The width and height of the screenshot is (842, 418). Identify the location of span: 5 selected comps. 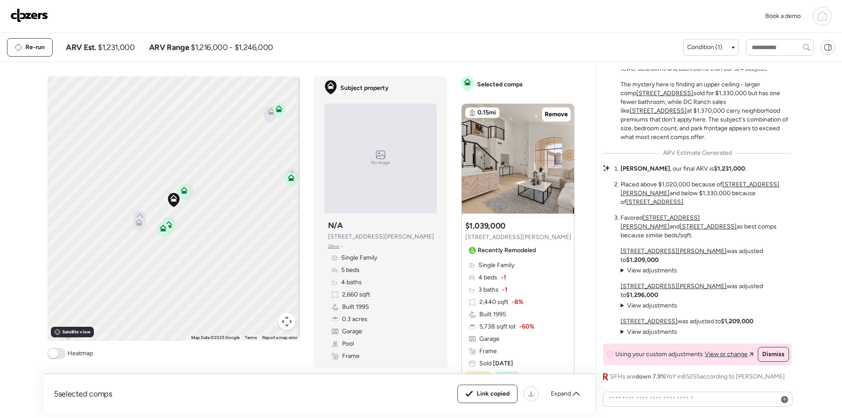
(83, 394).